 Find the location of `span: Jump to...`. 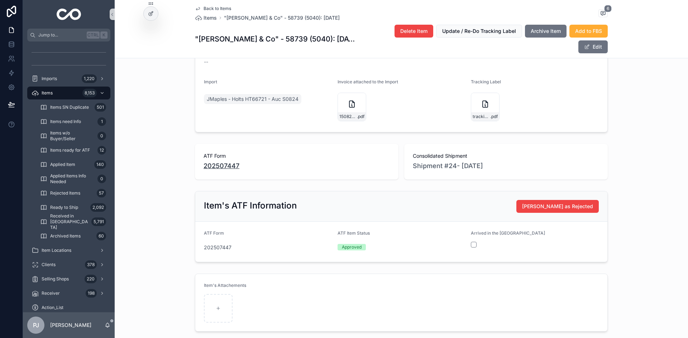

span: Jump to... is located at coordinates (61, 35).